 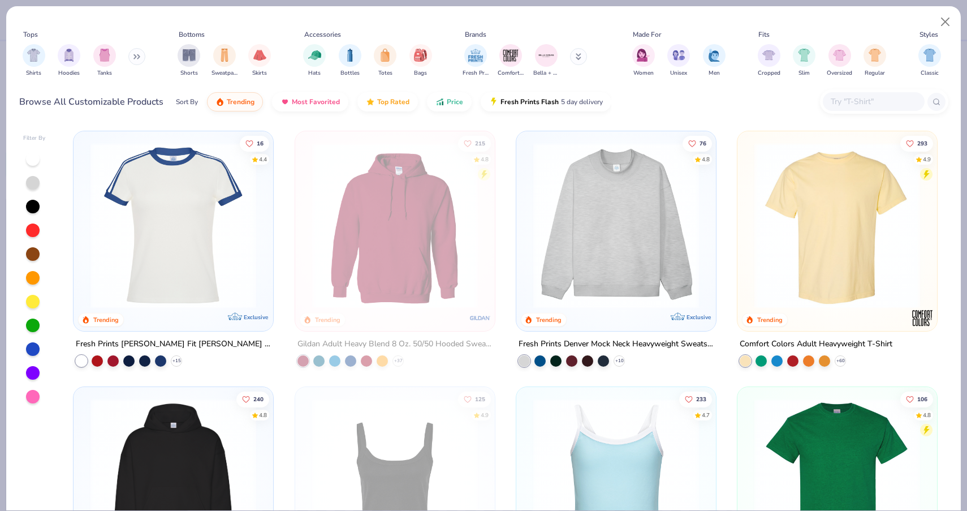 What do you see at coordinates (511, 73) in the screenshot?
I see `span: Comfort Colors` at bounding box center [511, 73].